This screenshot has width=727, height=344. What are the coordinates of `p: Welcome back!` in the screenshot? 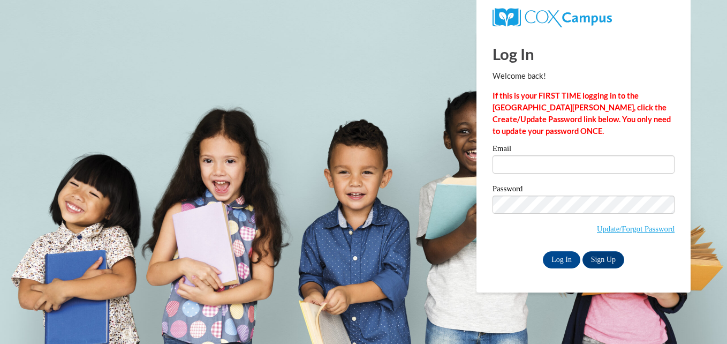 It's located at (584, 76).